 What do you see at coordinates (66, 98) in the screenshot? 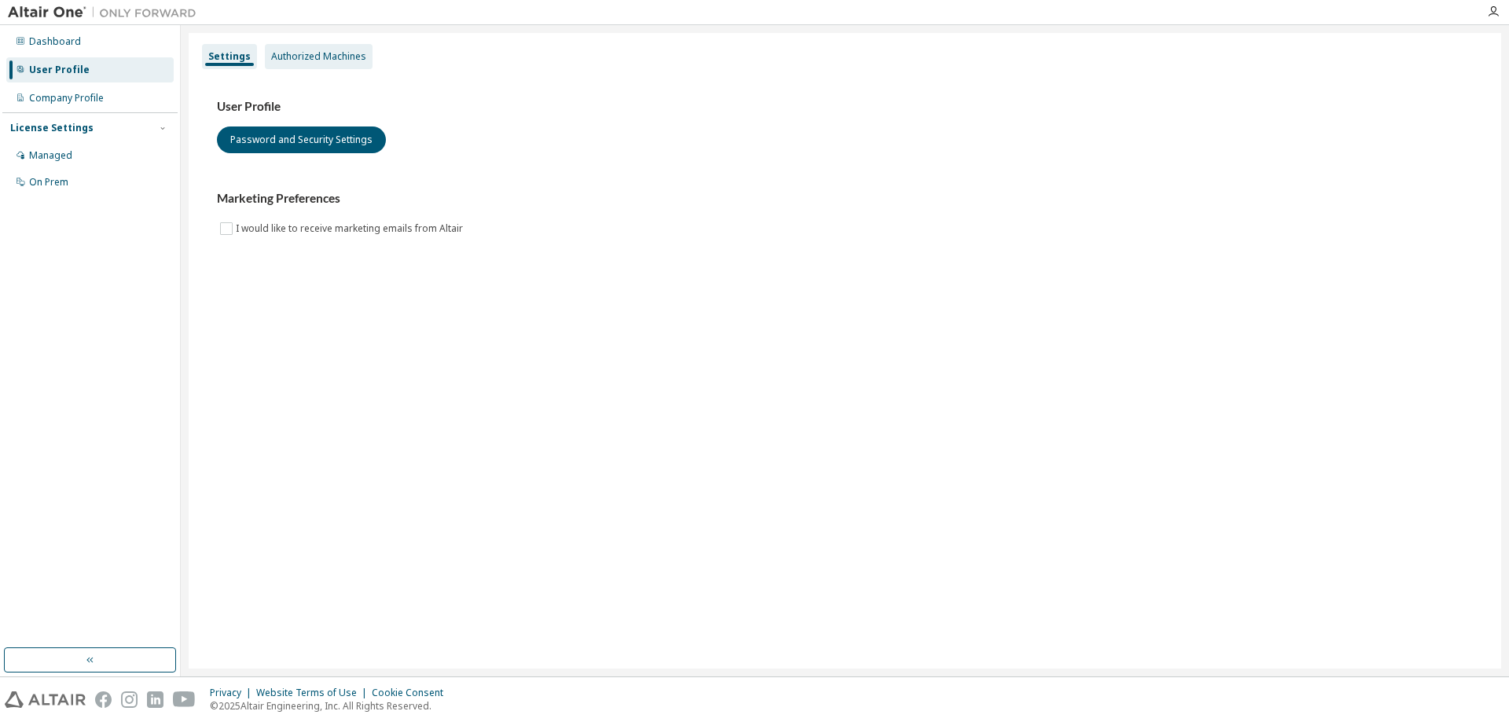
I see `div: Company Profile` at bounding box center [66, 98].